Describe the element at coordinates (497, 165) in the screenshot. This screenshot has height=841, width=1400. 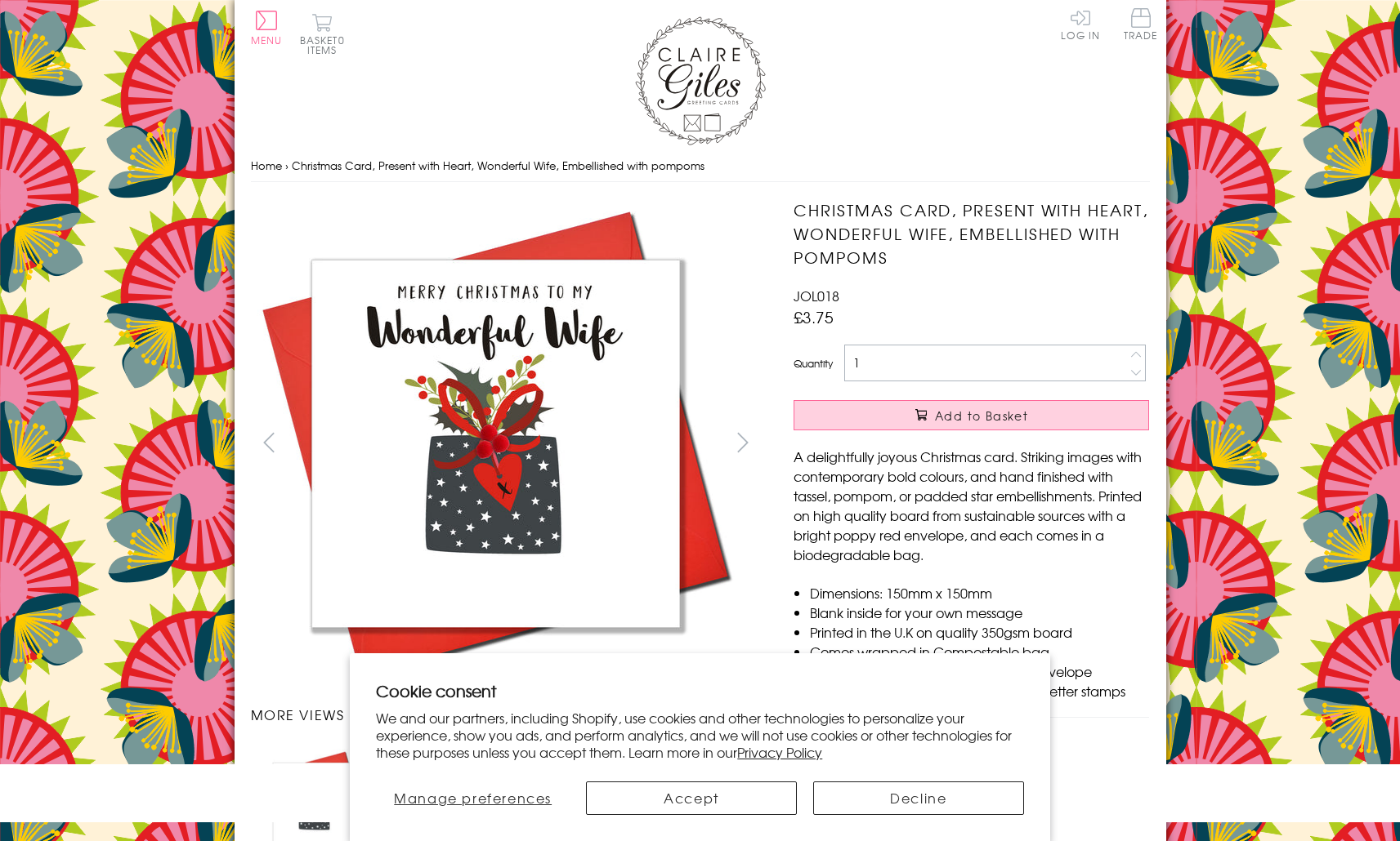
I see `span: Christmas Card, Present with Heart, Wonderful Wife, Embellished with pompoms` at that location.